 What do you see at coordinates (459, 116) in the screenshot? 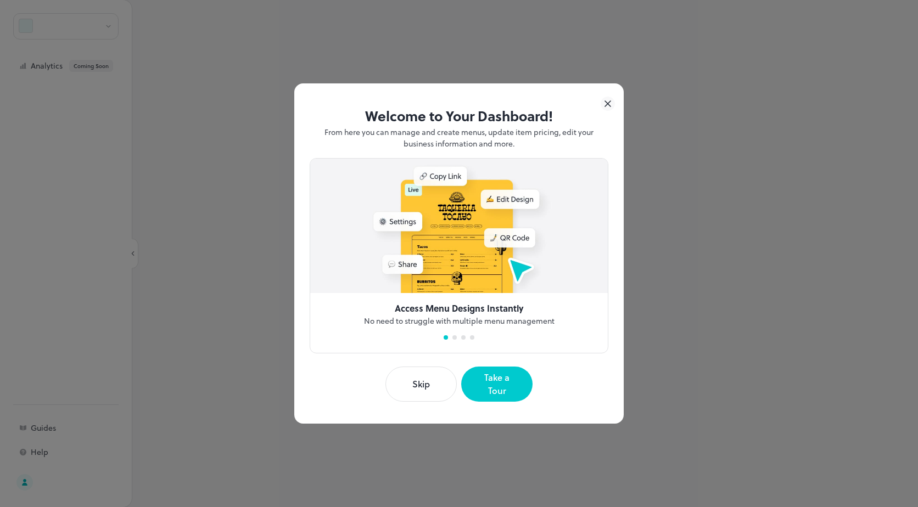
I see `p: Welcome to Your Dashboard!` at bounding box center [459, 116].